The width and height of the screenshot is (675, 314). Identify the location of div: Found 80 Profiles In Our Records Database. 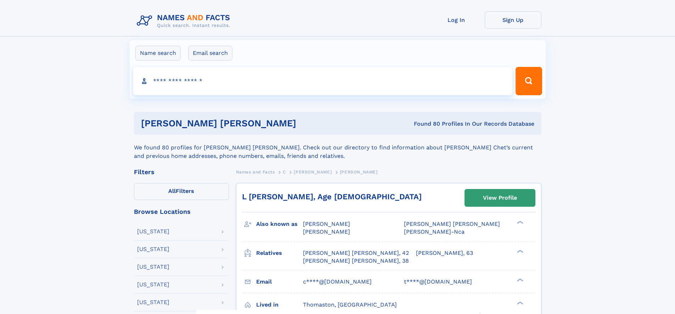
(445, 124).